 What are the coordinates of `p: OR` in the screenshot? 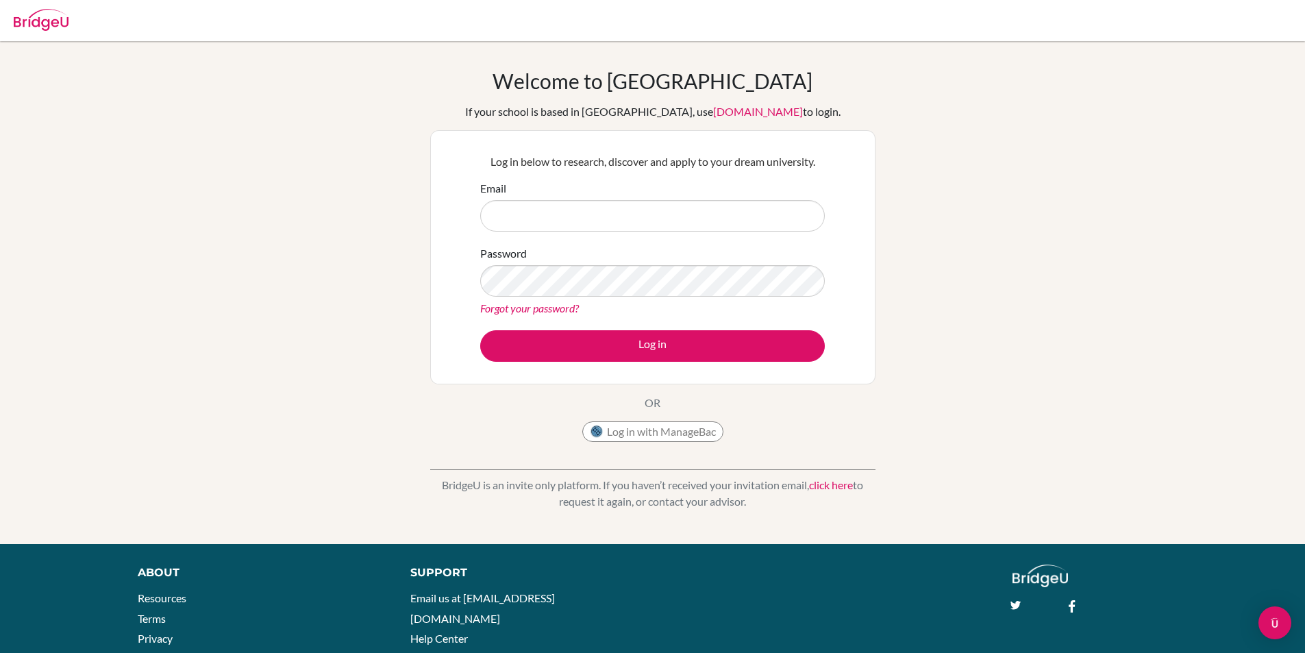 It's located at (652, 403).